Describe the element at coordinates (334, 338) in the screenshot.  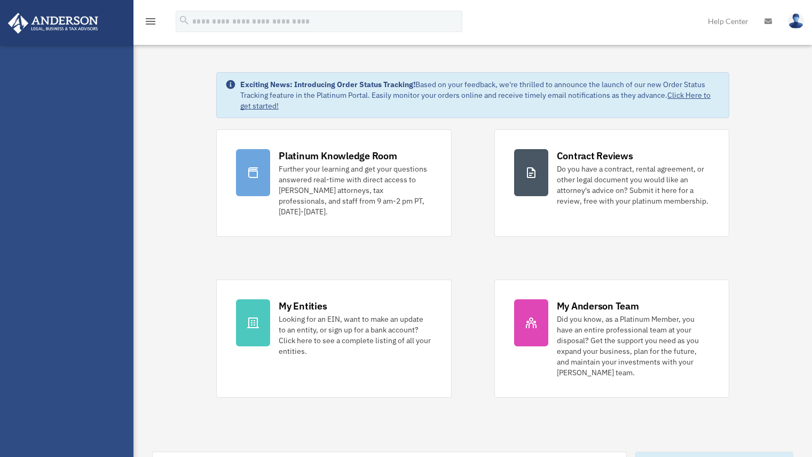
I see `a: My Entities Looking for an EIN, want to make an update to an entity, or sign up for a bank accoun...` at that location.